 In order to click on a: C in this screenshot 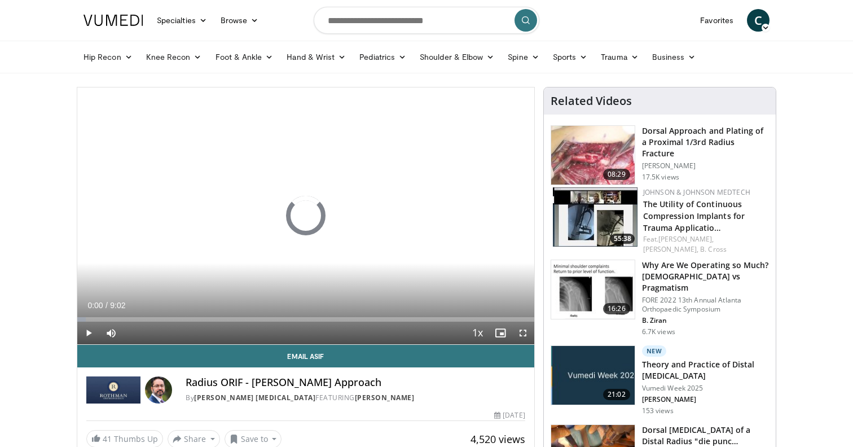, I will do `click(758, 20)`.